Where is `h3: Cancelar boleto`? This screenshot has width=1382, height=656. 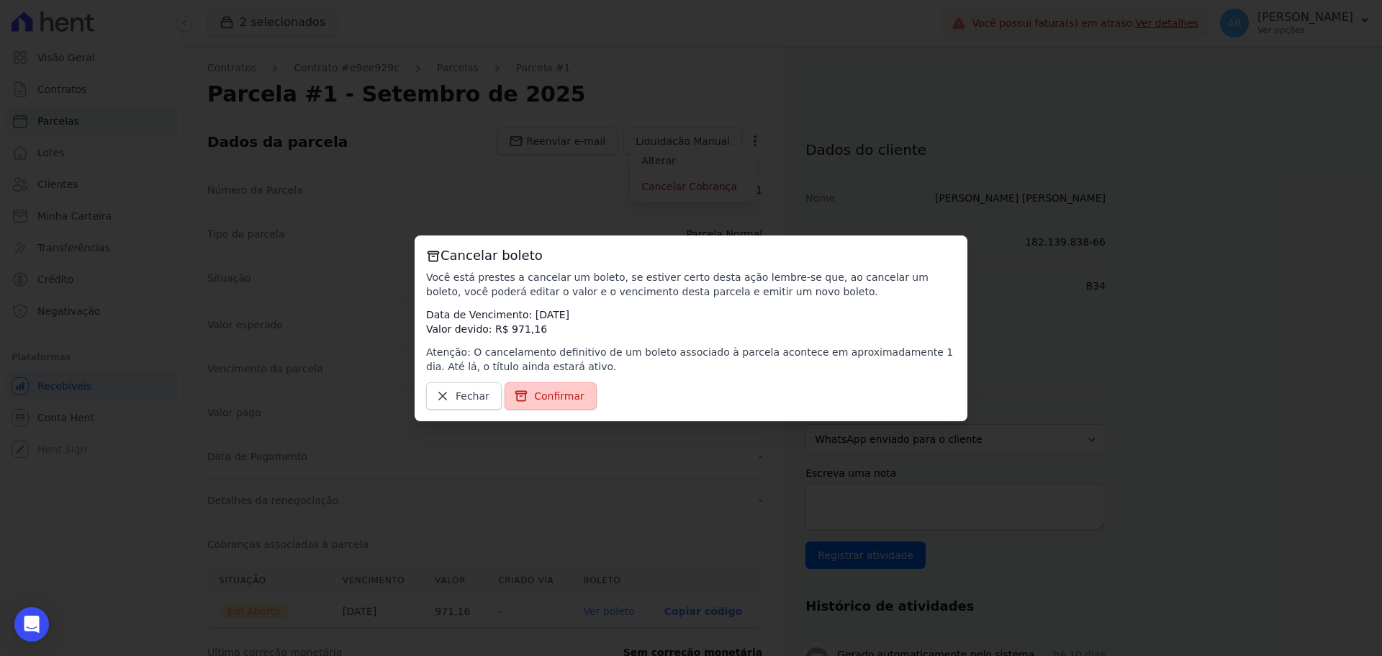 h3: Cancelar boleto is located at coordinates (691, 255).